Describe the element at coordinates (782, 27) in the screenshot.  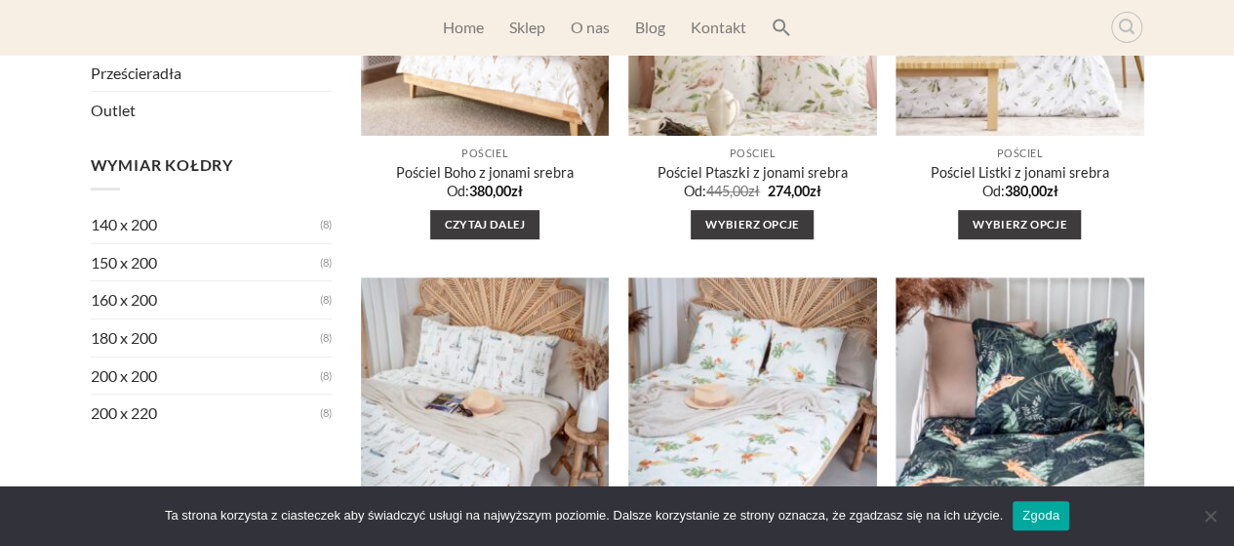
I see `svg: Search` at that location.